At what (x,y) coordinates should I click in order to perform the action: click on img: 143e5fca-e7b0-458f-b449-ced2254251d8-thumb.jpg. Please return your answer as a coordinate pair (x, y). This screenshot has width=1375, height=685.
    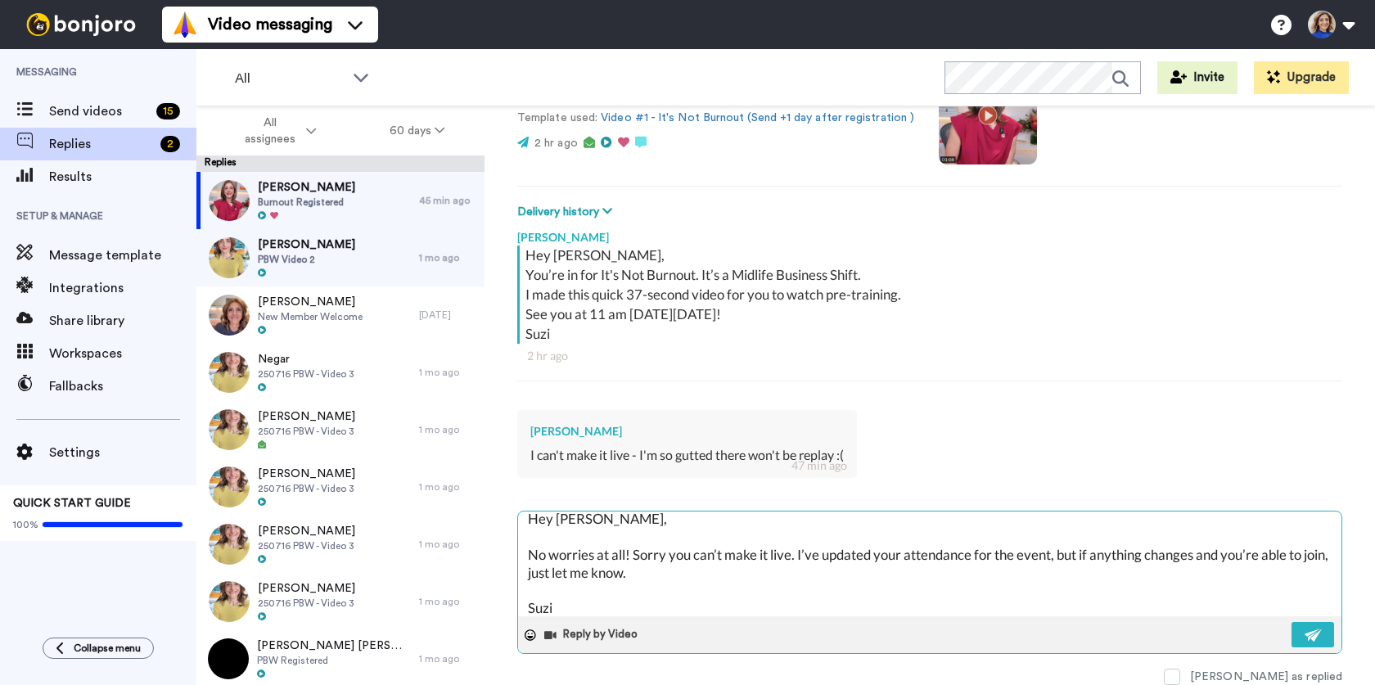
    Looking at the image, I should click on (229, 200).